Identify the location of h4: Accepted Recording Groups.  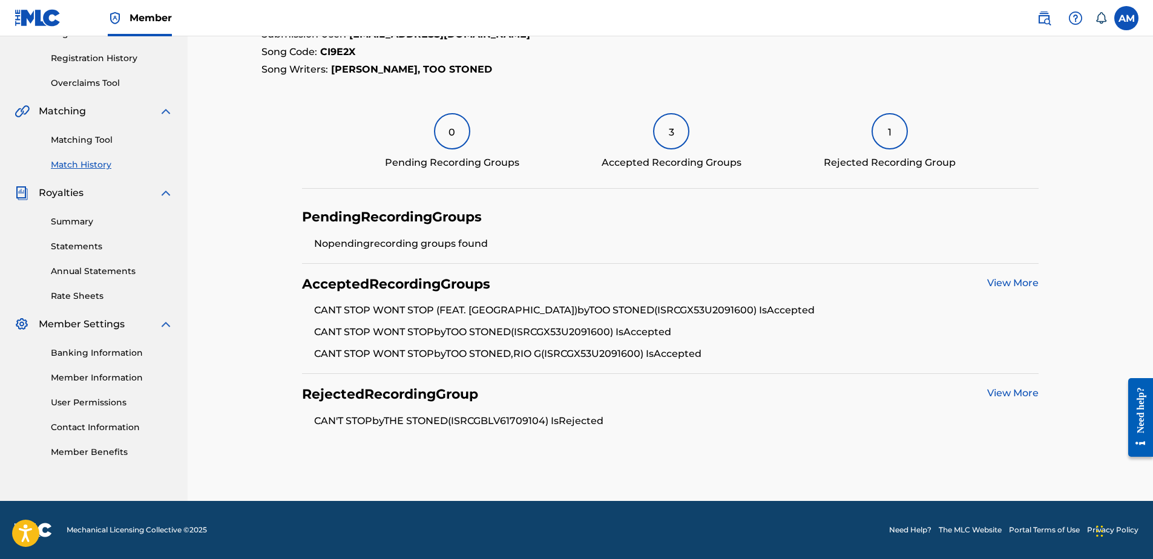
(396, 285).